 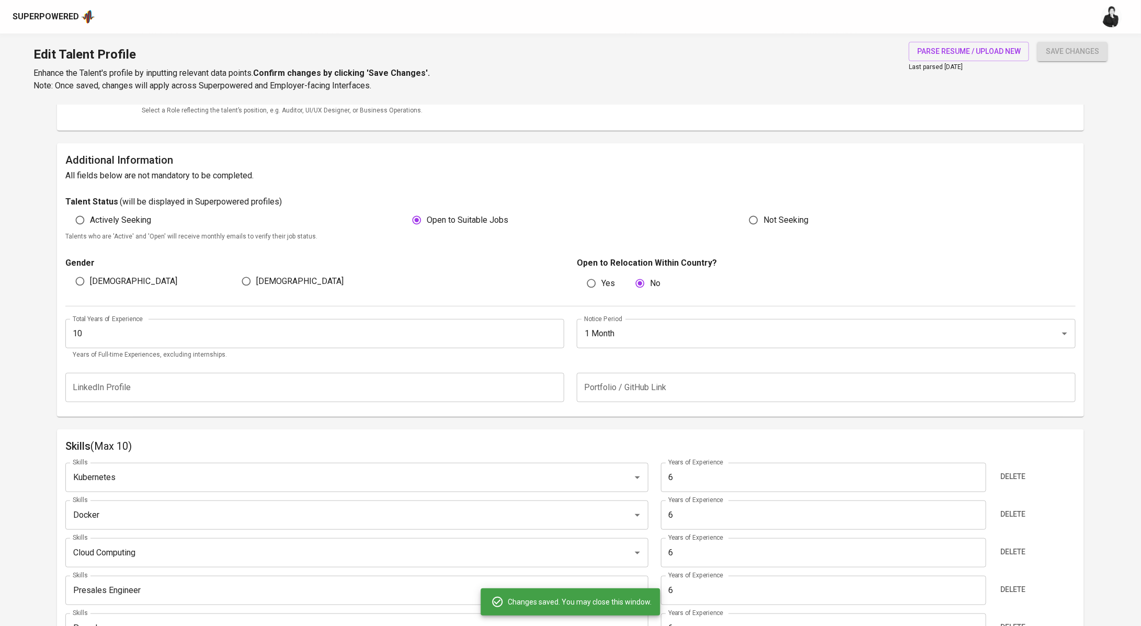 What do you see at coordinates (570, 237) in the screenshot?
I see `p: Talents who are 'Active' and 'Open' will receive monthly emails to verify their job status.` at bounding box center [570, 237].